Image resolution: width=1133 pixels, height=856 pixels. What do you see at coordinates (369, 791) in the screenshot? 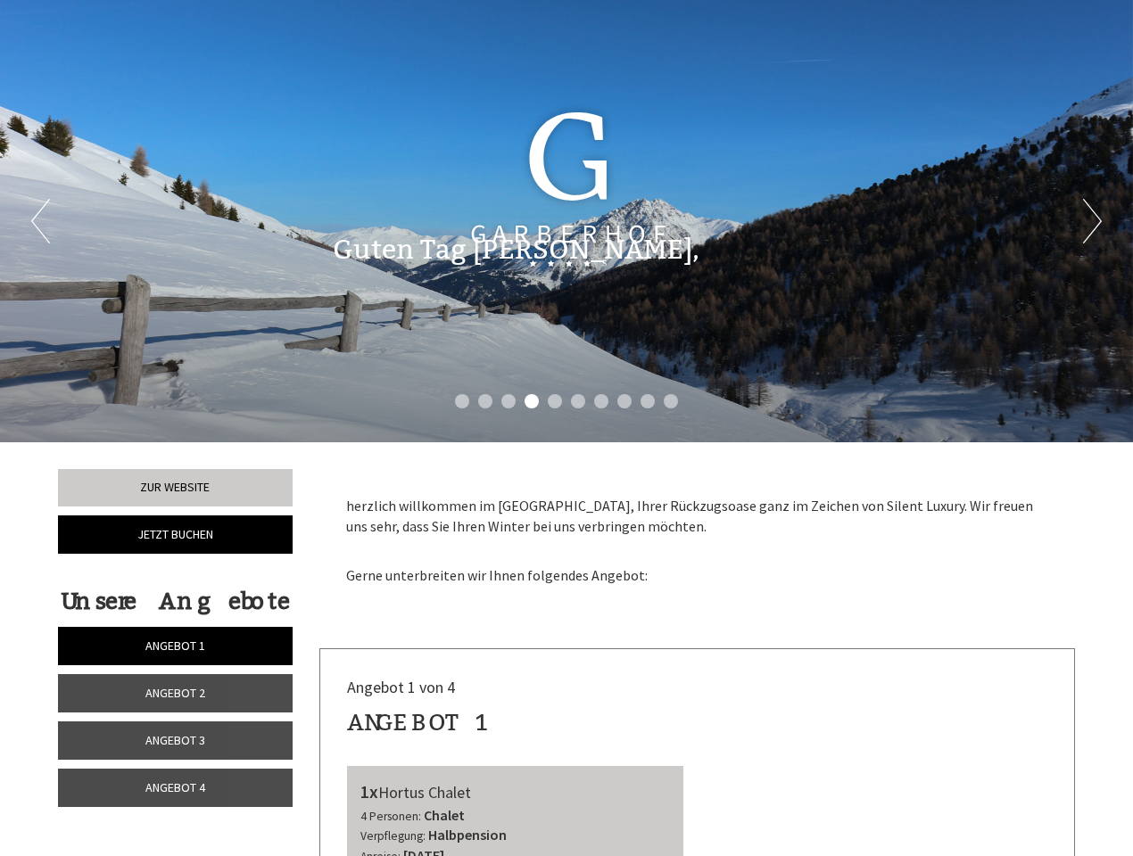
I see `b: 1x` at bounding box center [369, 791].